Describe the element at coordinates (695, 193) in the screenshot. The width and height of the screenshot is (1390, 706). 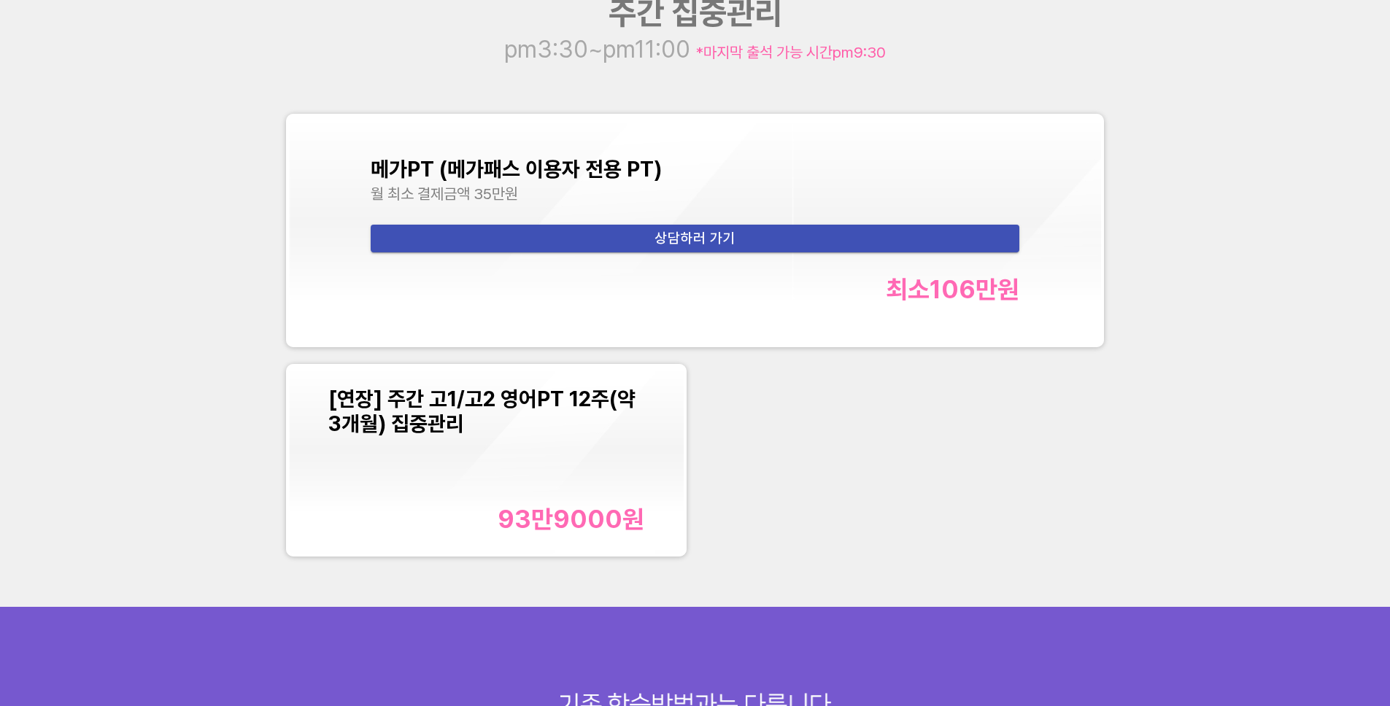
I see `div: 월 최소 결제금액 35만원` at that location.